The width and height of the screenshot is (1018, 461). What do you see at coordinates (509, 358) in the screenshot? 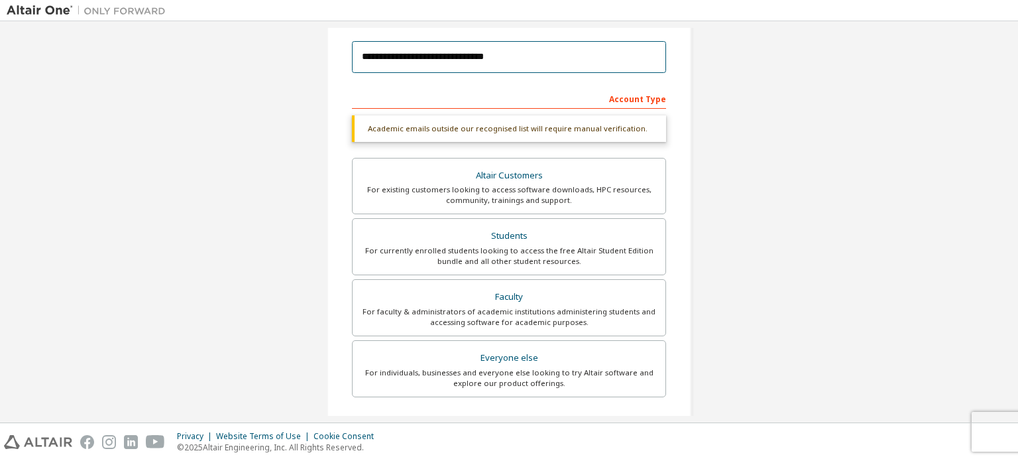
I see `div: Everyone else` at bounding box center [509, 358].